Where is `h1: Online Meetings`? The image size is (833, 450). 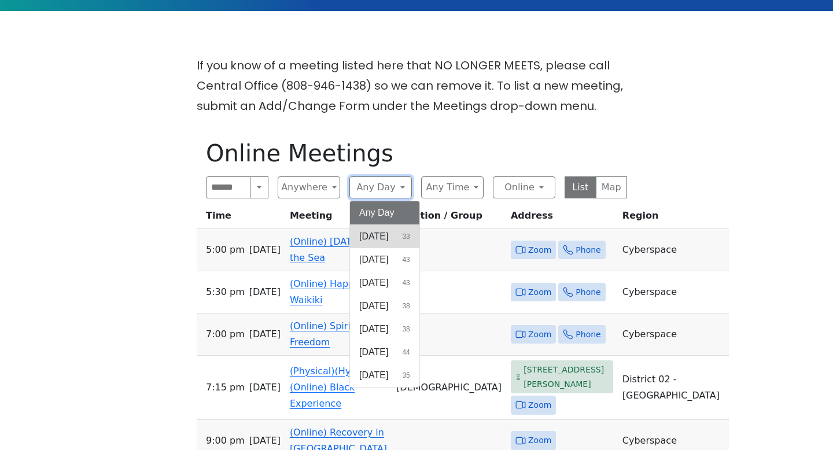 h1: Online Meetings is located at coordinates (417, 153).